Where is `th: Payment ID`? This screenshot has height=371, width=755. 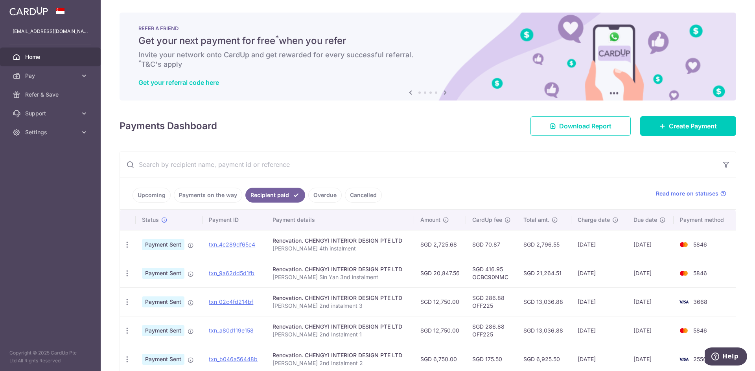
th: Payment ID is located at coordinates (234, 220).